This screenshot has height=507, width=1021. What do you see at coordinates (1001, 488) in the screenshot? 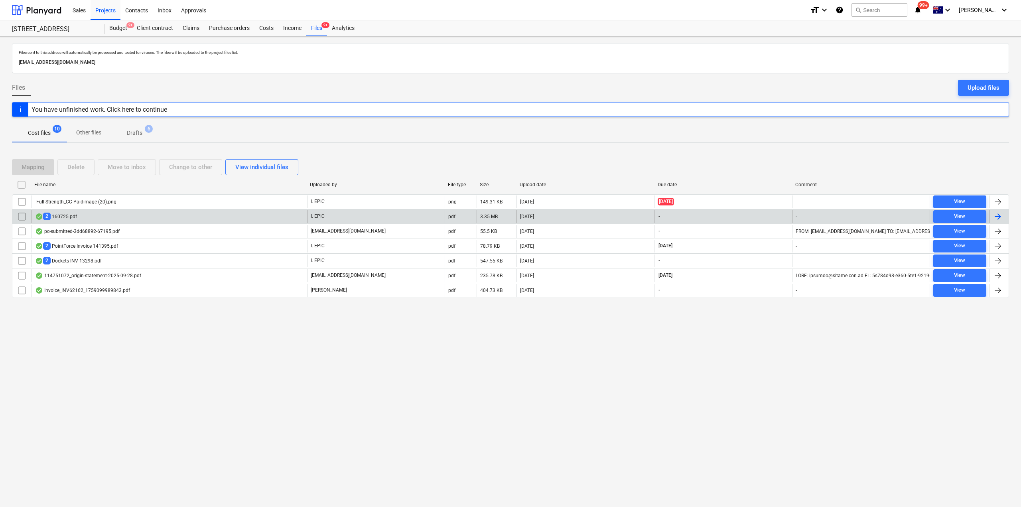
I see `div: Chat Widget` at bounding box center [1001, 488].